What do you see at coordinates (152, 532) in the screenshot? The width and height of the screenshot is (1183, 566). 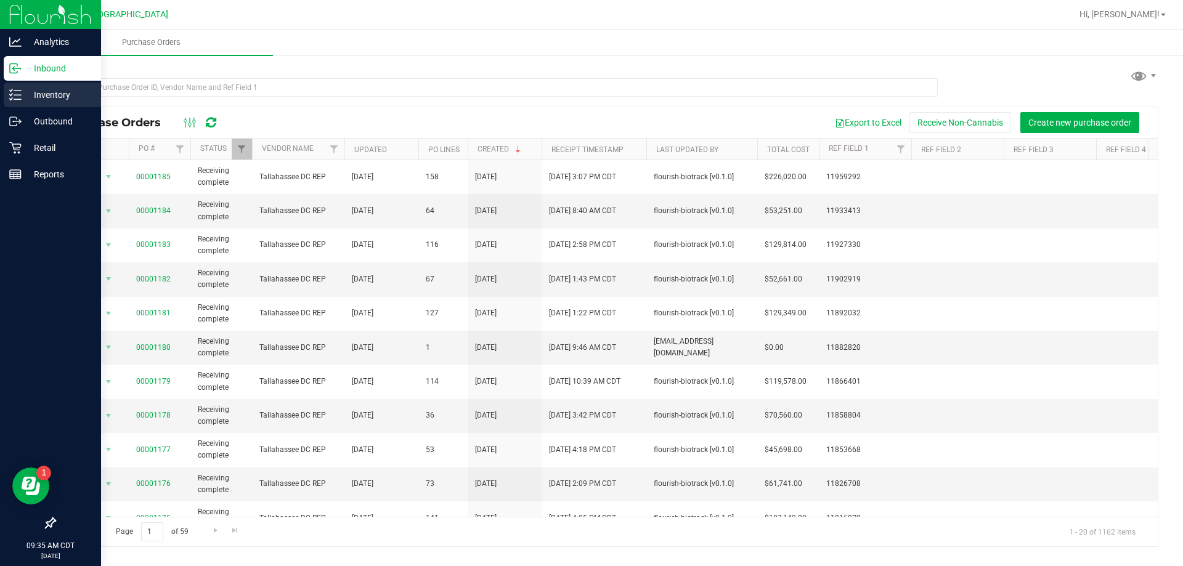 I see `input: 1` at bounding box center [152, 532].